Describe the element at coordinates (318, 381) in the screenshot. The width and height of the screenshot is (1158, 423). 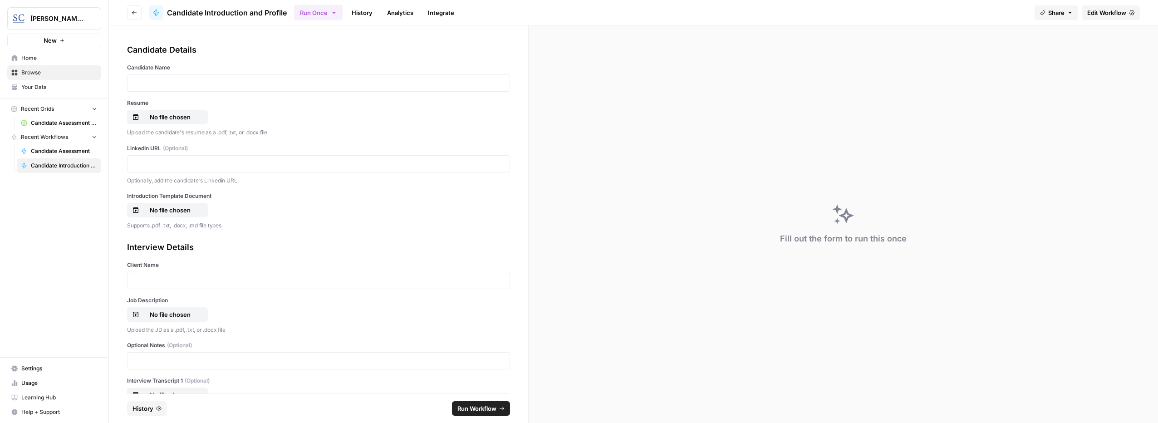
I see `label: Interview Transcript 1` at that location.